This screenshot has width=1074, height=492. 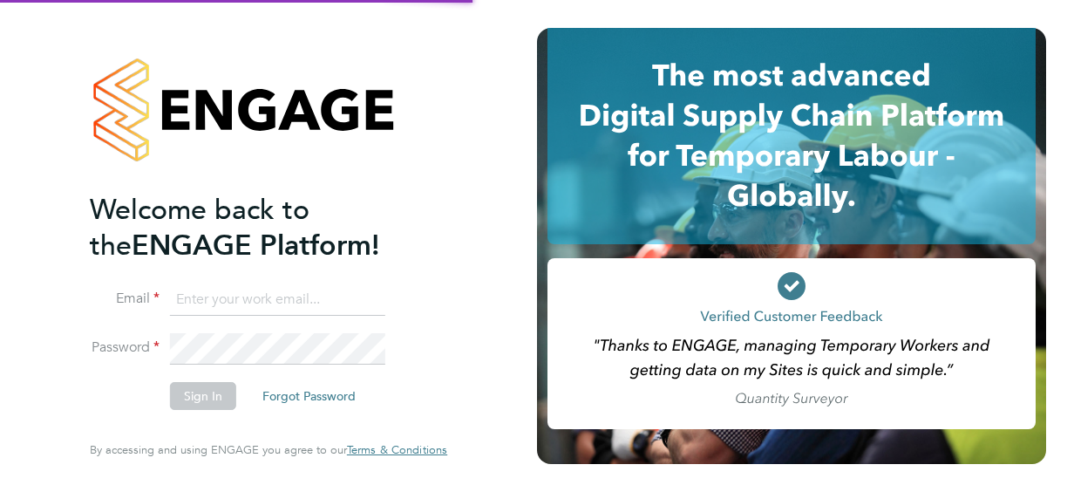 I want to click on input: Enter your work email..., so click(x=277, y=300).